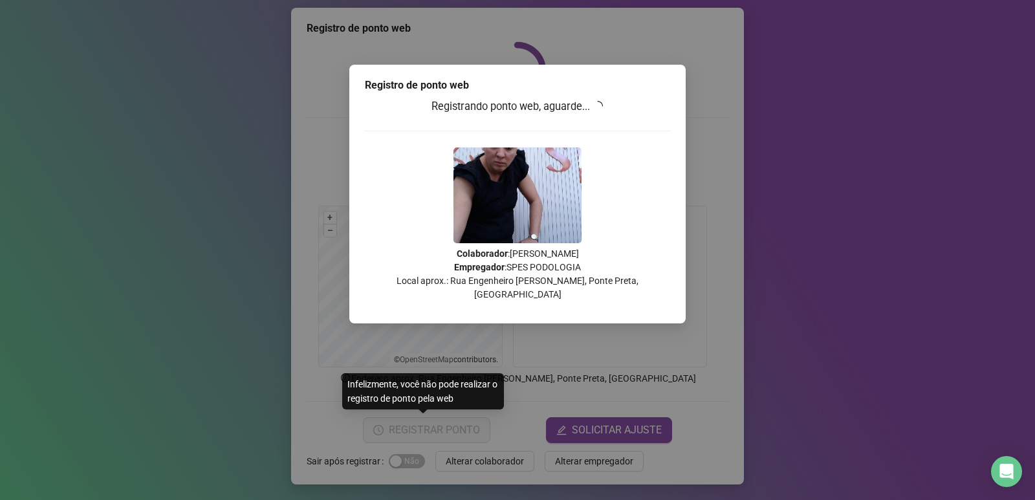  I want to click on h3: Registrando ponto web, aguarde..., so click(518, 107).